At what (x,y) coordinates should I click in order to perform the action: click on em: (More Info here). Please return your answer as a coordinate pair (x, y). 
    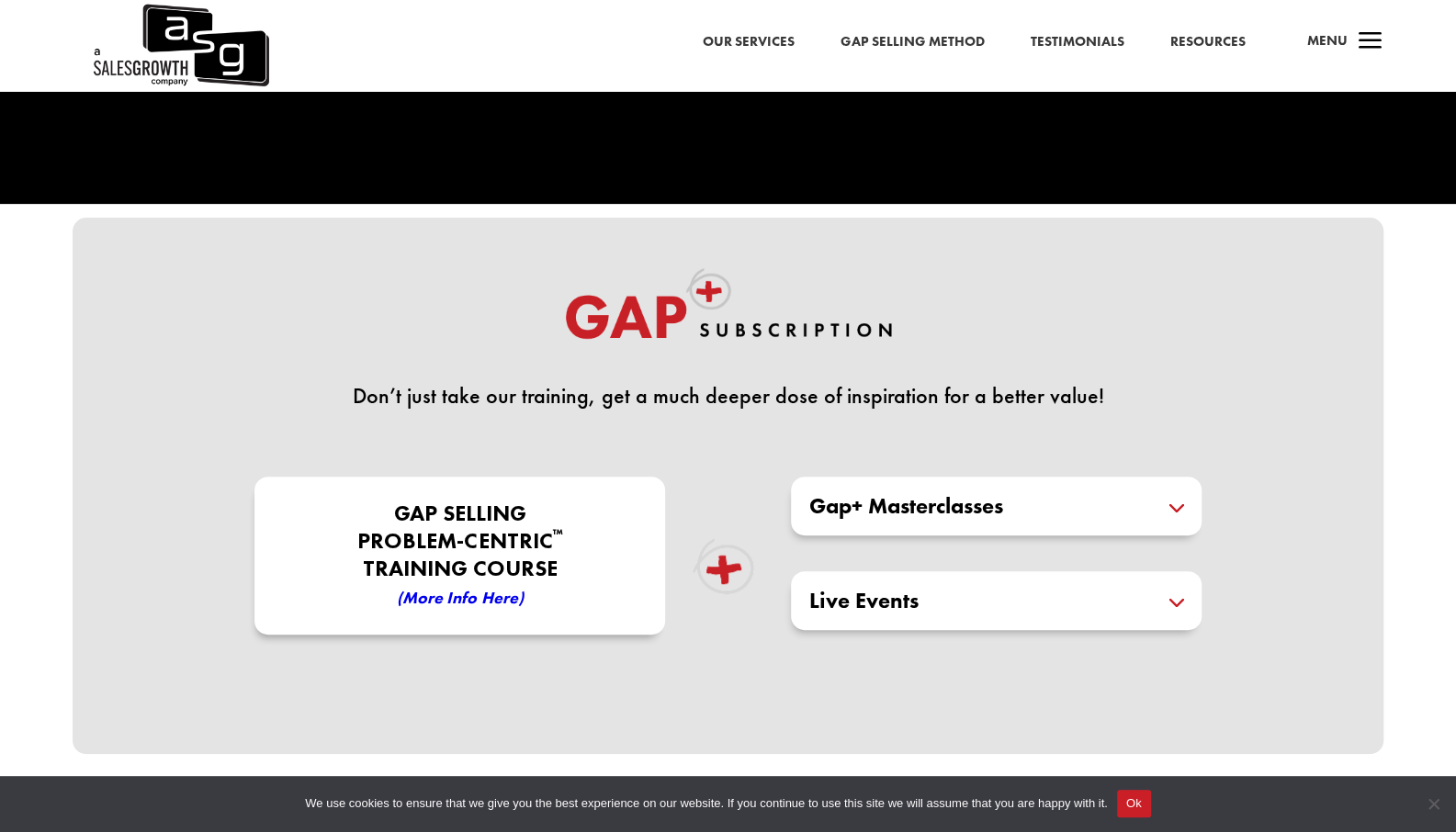
    Looking at the image, I should click on (459, 598).